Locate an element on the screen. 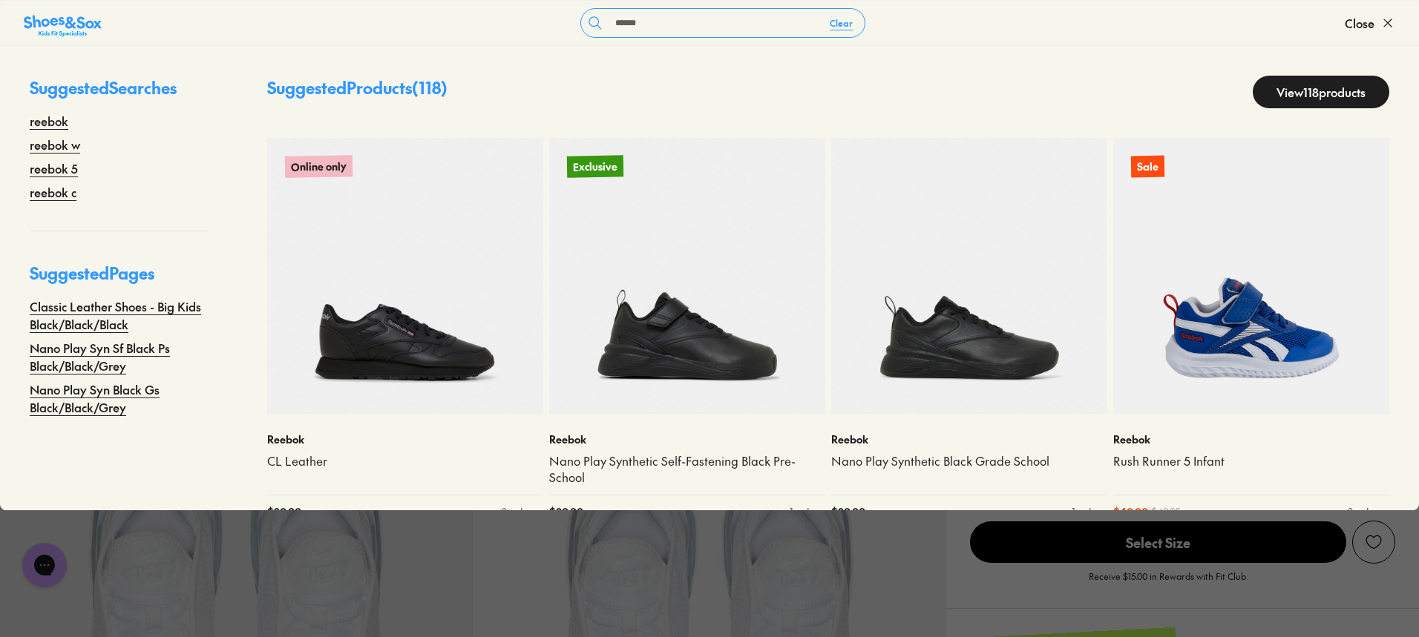  p: Suggested Searches is located at coordinates (119, 94).